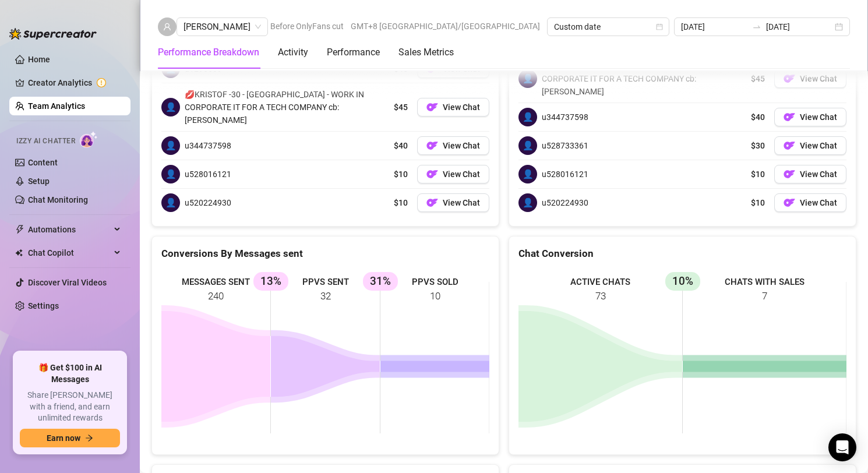  I want to click on div: Sales Metrics, so click(426, 52).